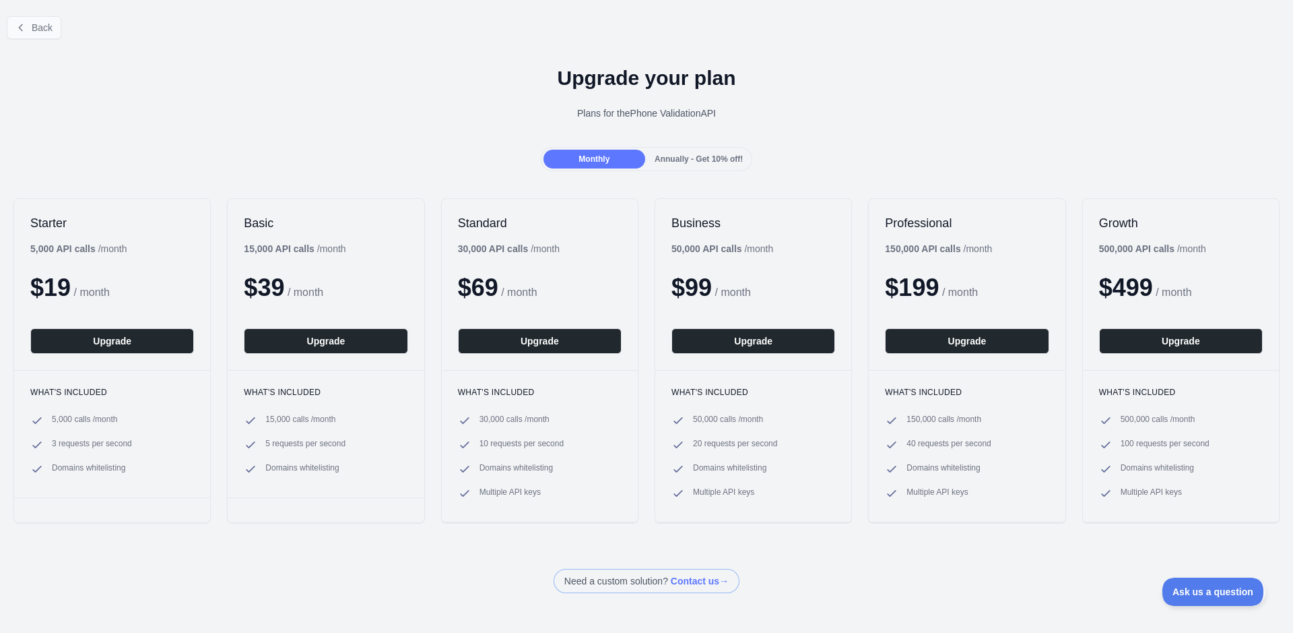 Image resolution: width=1293 pixels, height=633 pixels. What do you see at coordinates (493, 249) in the screenshot?
I see `b: 30,000 API calls` at bounding box center [493, 249].